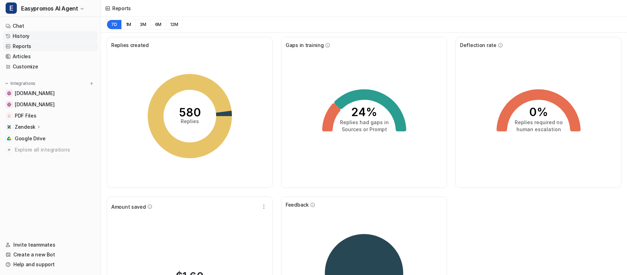 This screenshot has height=275, width=627. What do you see at coordinates (478, 45) in the screenshot?
I see `span: Deflection rate` at bounding box center [478, 45].